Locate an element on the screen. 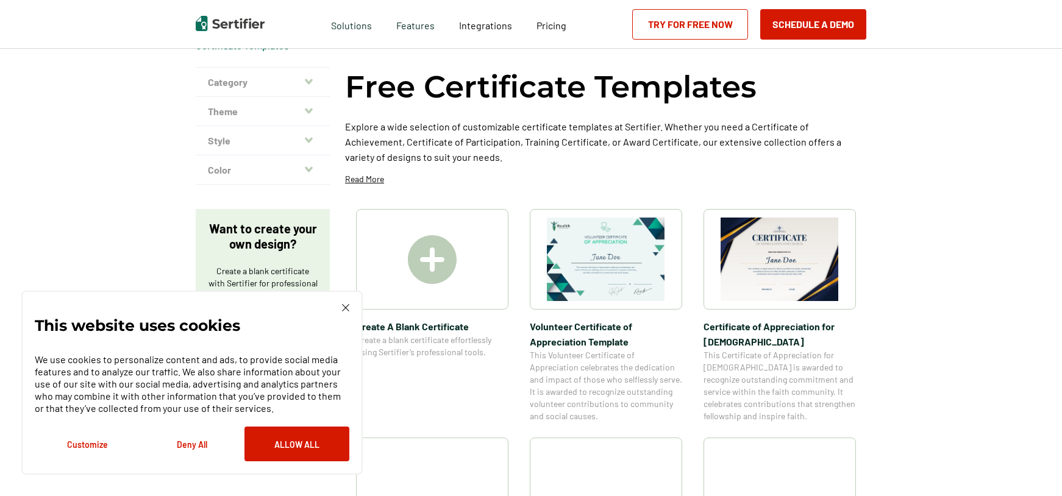  span: This Volunteer Certificate of Appreciation celebrates the dedication and impact of those who self... is located at coordinates (606, 386).